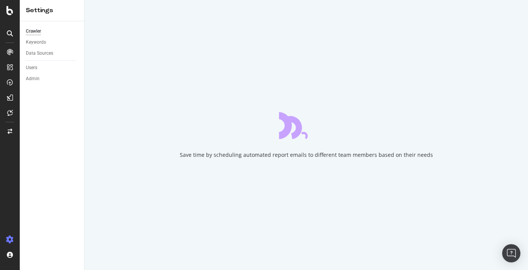 The height and width of the screenshot is (270, 528). What do you see at coordinates (33, 31) in the screenshot?
I see `div: Crawler` at bounding box center [33, 31].